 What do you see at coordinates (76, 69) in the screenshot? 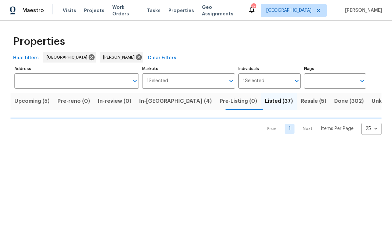
I see `label: Address` at bounding box center [76, 69].